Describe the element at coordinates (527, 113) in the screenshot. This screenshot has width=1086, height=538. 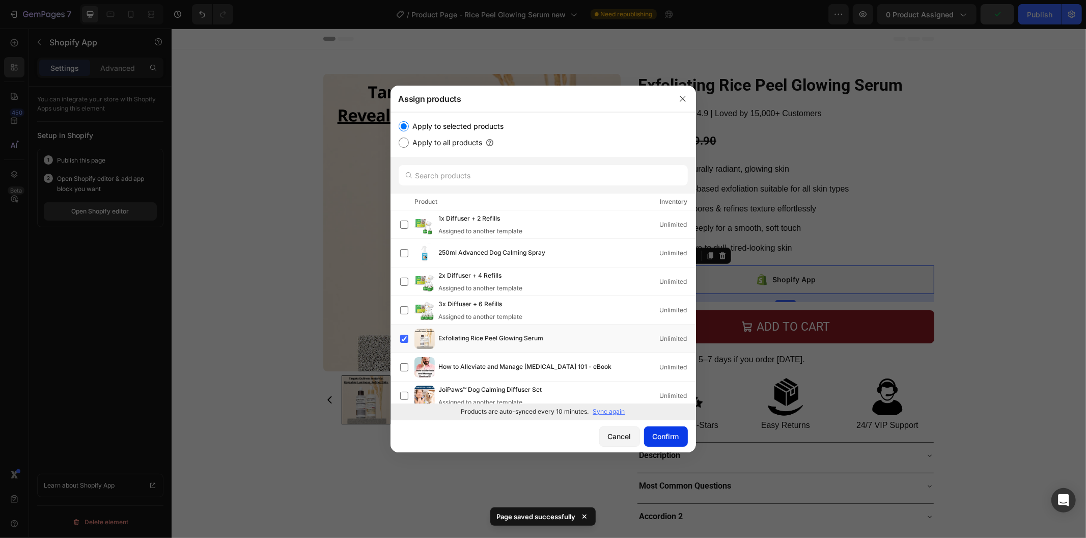
I see `div: $99.90` at that location.